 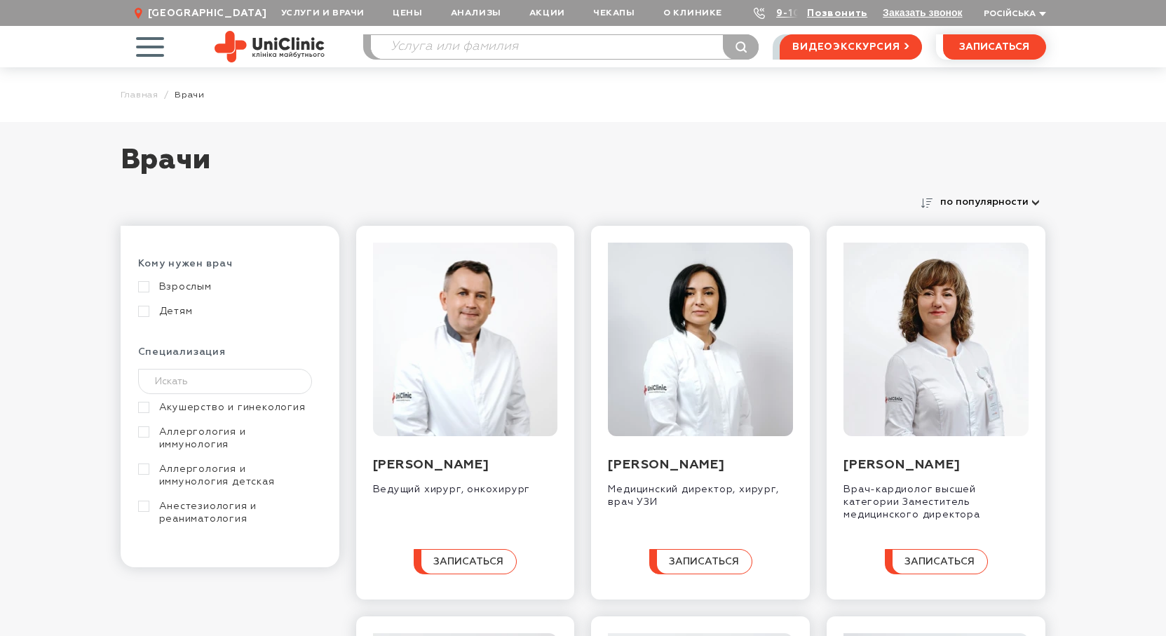 I want to click on a: Смирнова Дарья Александровна, so click(x=701, y=339).